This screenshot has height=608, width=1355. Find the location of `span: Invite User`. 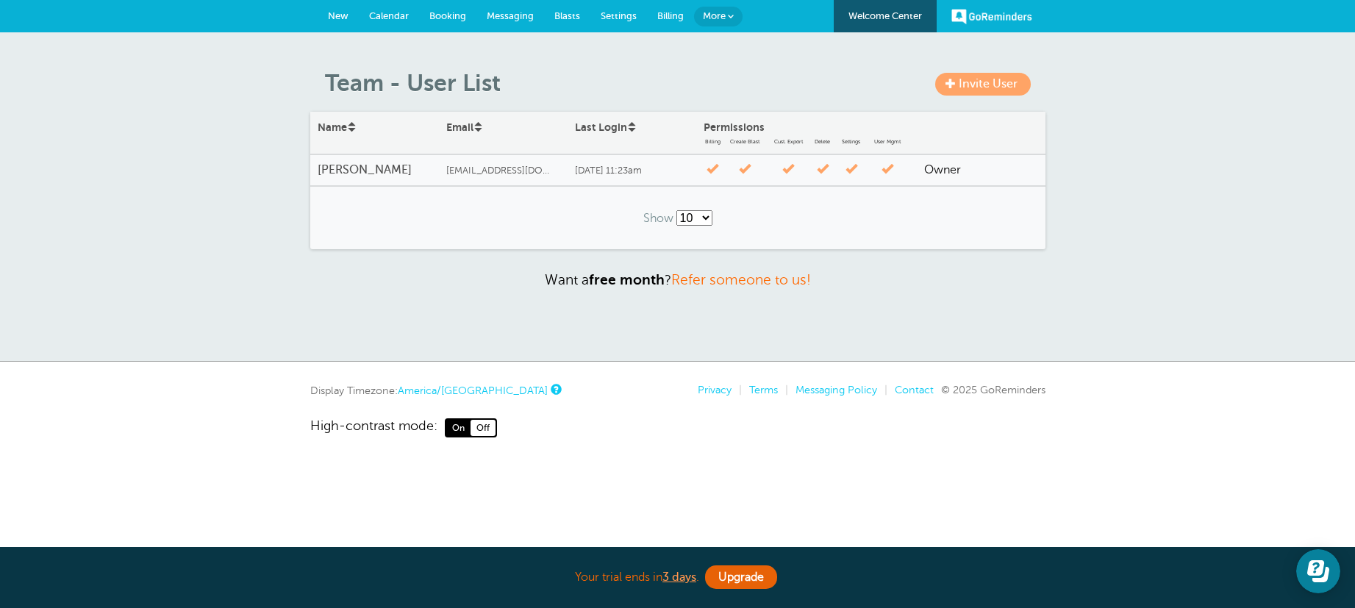

span: Invite User is located at coordinates (988, 84).